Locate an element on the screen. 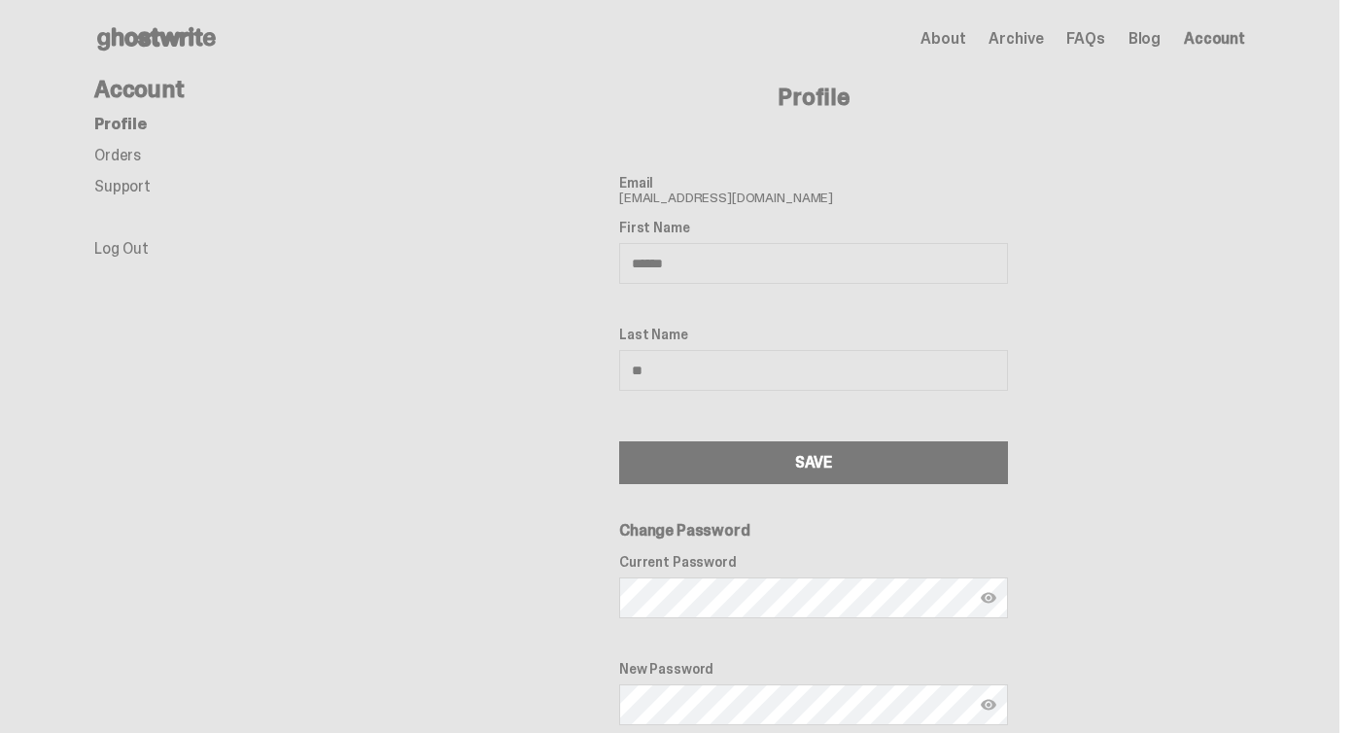 This screenshot has width=1354, height=733. button: SAVE is located at coordinates (813, 463).